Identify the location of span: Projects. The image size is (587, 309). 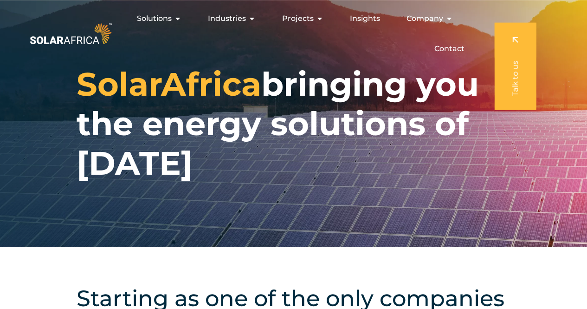
(298, 19).